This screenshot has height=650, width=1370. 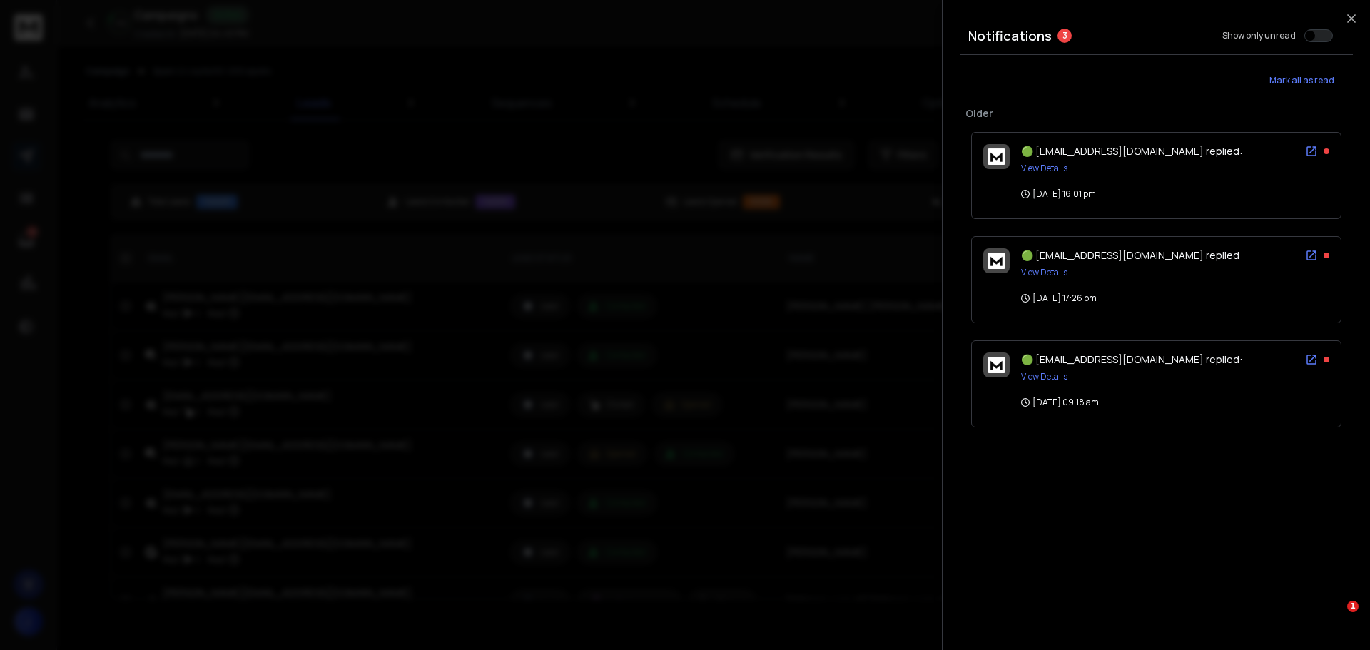 I want to click on label: Show only unread, so click(x=1259, y=36).